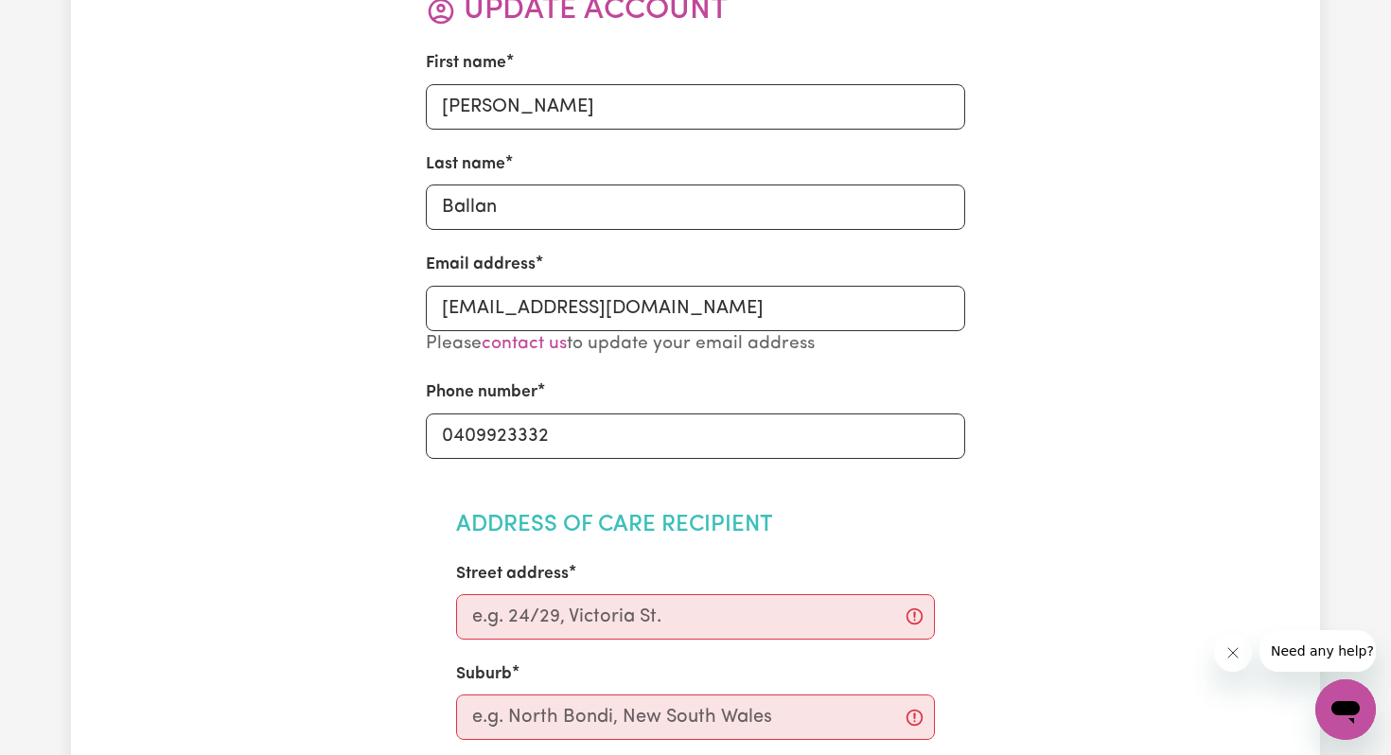 The image size is (1391, 755). I want to click on label: First name, so click(466, 63).